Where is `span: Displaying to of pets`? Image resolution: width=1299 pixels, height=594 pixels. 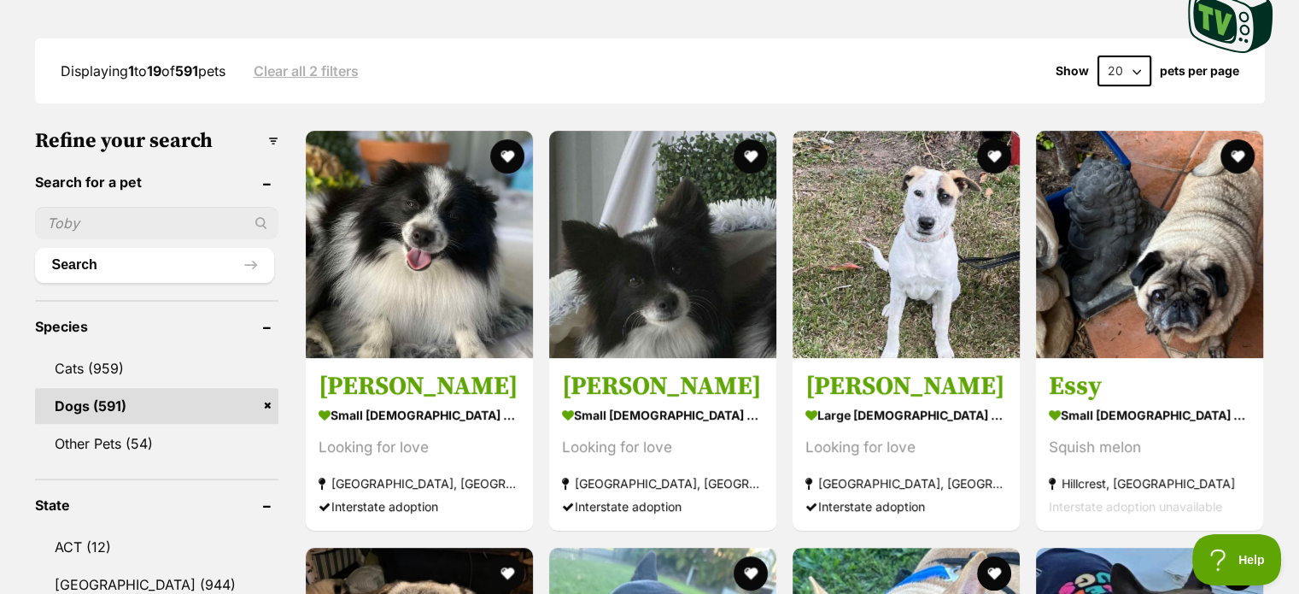
span: Displaying to of pets is located at coordinates (143, 71).